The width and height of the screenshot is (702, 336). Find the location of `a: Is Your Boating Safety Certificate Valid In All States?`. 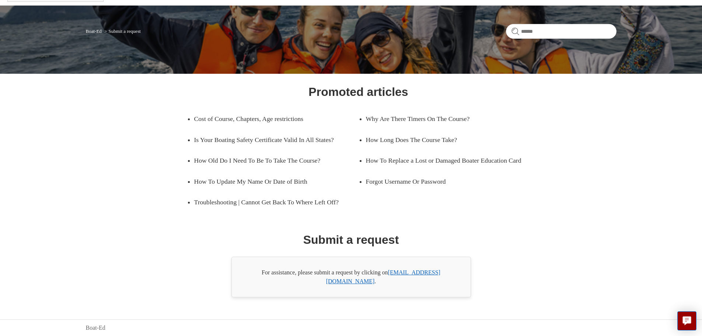

a: Is Your Boating Safety Certificate Valid In All States? is located at coordinates (277, 140).